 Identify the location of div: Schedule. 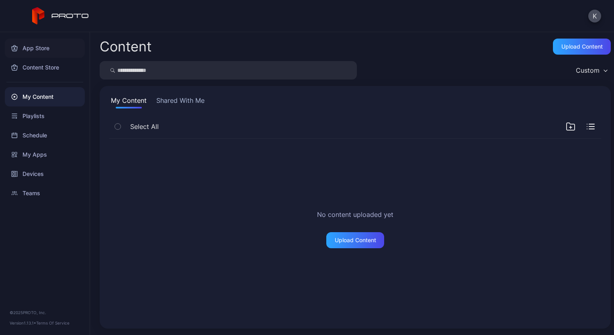
(45, 135).